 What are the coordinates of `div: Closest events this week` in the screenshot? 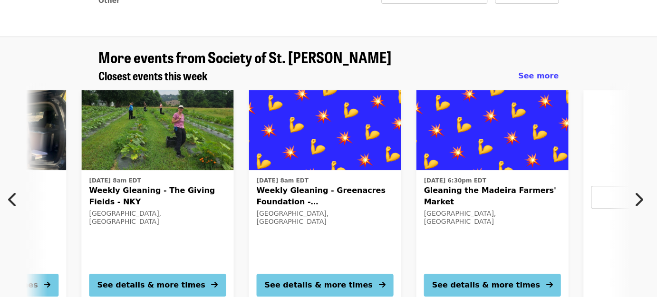 It's located at (328, 76).